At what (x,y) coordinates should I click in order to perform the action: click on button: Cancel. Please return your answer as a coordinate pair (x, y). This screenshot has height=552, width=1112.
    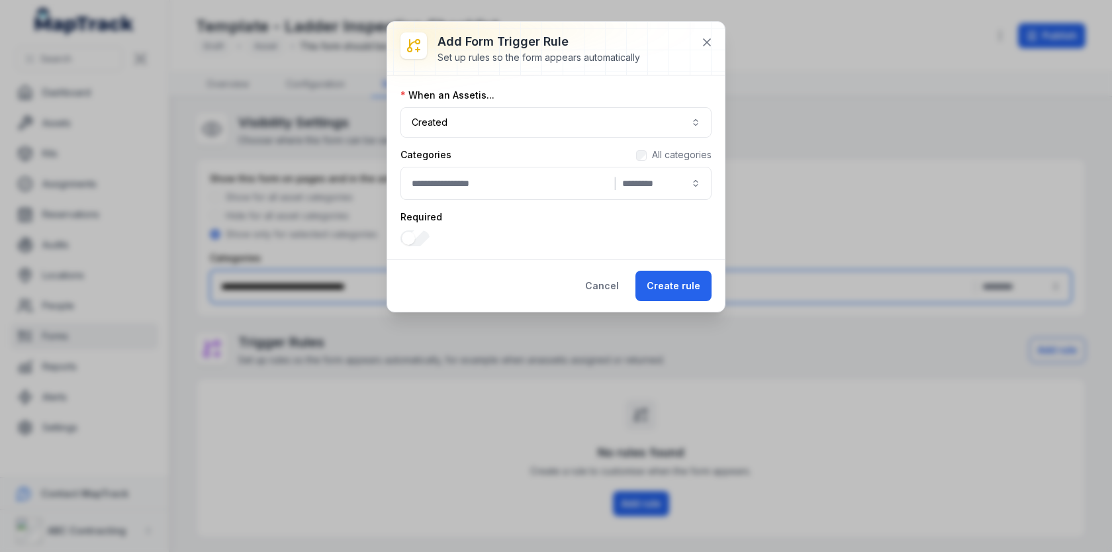
    Looking at the image, I should click on (602, 286).